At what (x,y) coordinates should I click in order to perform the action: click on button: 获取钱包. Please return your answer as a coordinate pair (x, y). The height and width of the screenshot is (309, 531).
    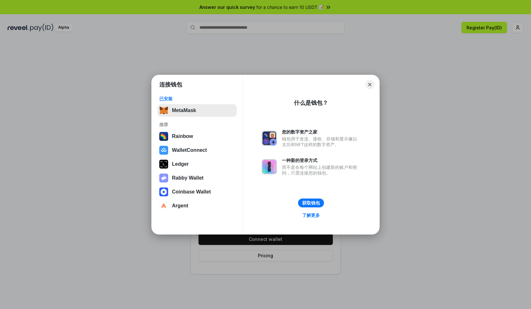
    Looking at the image, I should click on (311, 203).